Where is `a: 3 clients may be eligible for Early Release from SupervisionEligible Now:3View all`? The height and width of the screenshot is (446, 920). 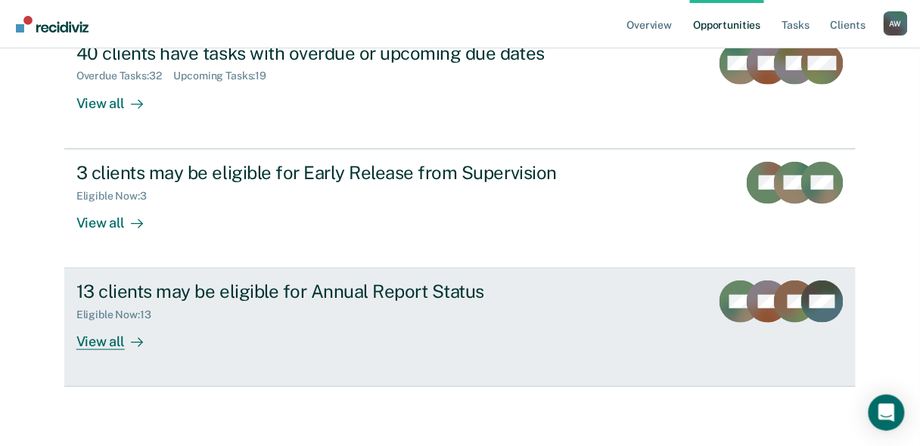
a: 3 clients may be eligible for Early Release from SupervisionEligible Now:3View all is located at coordinates (460, 209).